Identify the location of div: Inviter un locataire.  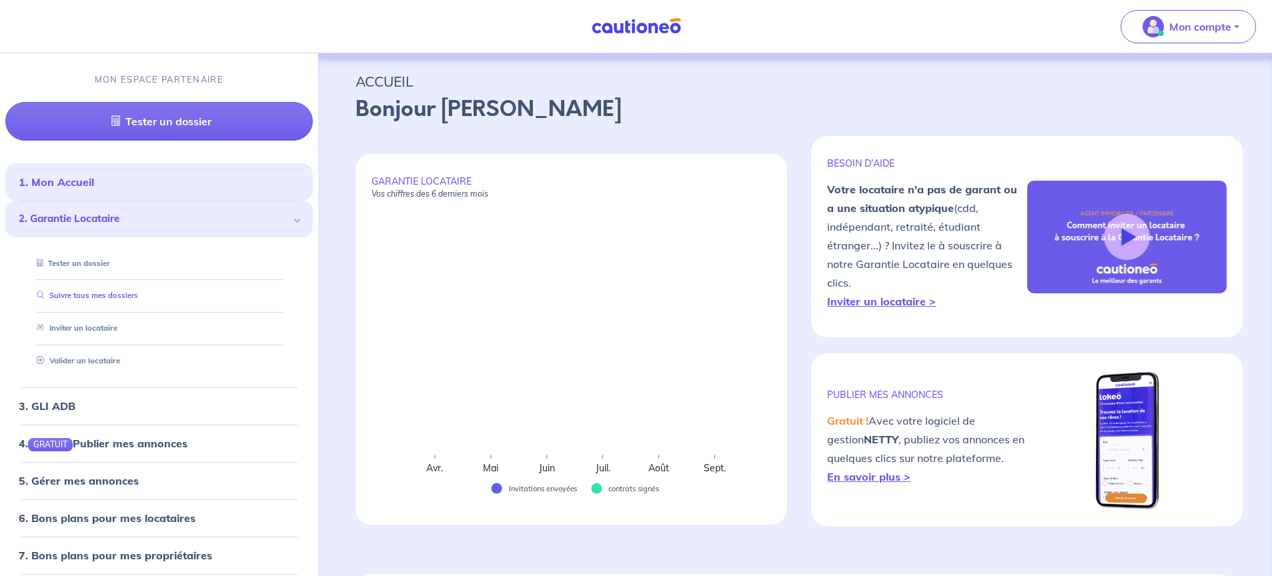
(159, 329).